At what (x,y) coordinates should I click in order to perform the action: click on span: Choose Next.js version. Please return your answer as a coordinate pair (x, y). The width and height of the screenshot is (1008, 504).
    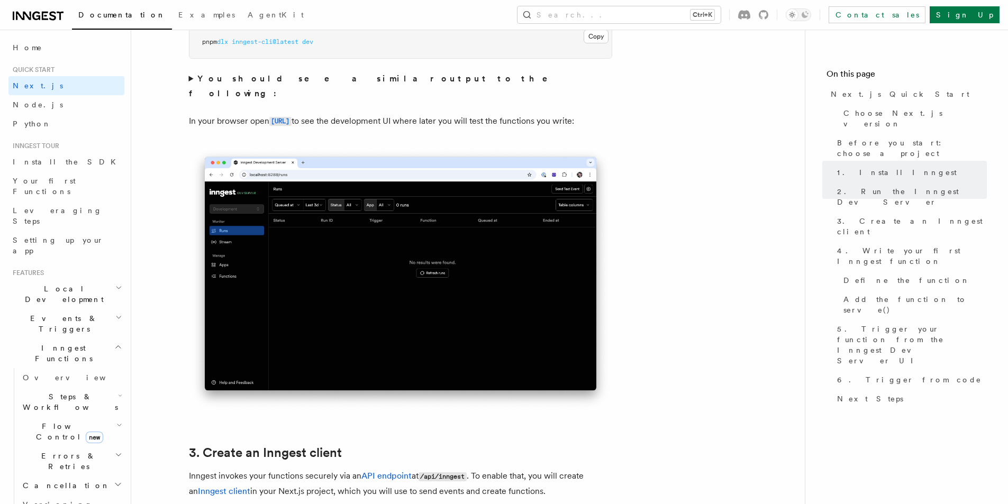
    Looking at the image, I should click on (915, 118).